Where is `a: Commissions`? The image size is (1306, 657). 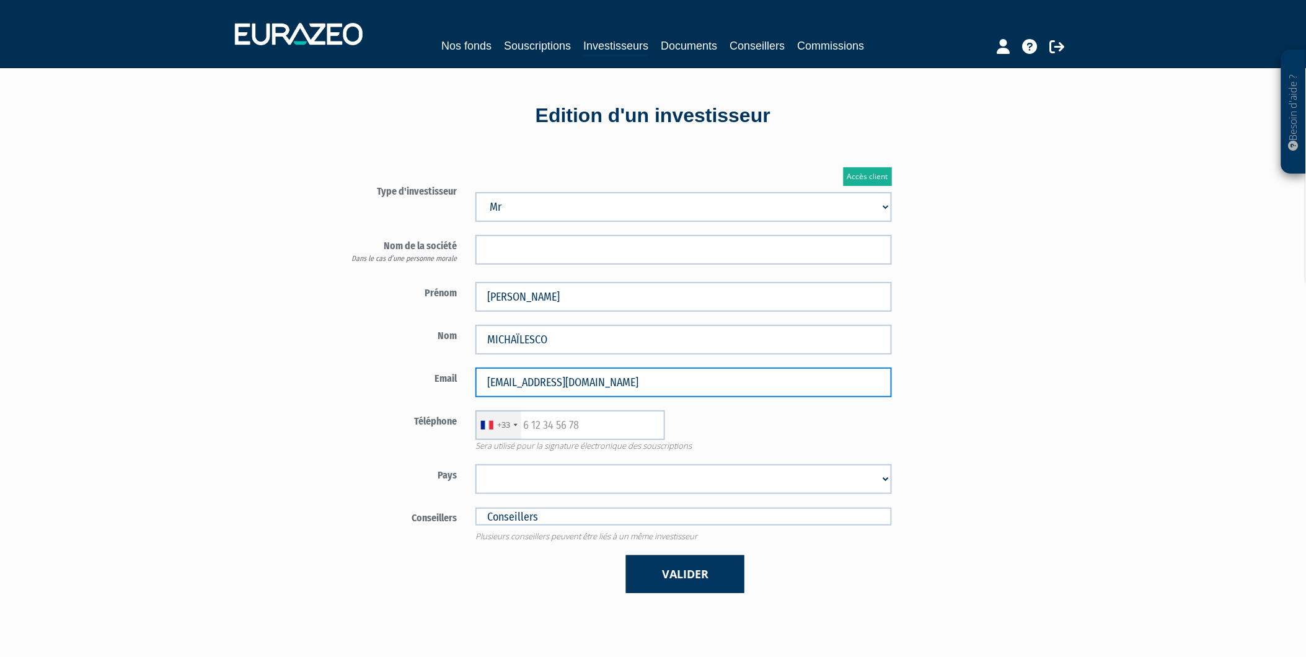
a: Commissions is located at coordinates (831, 46).